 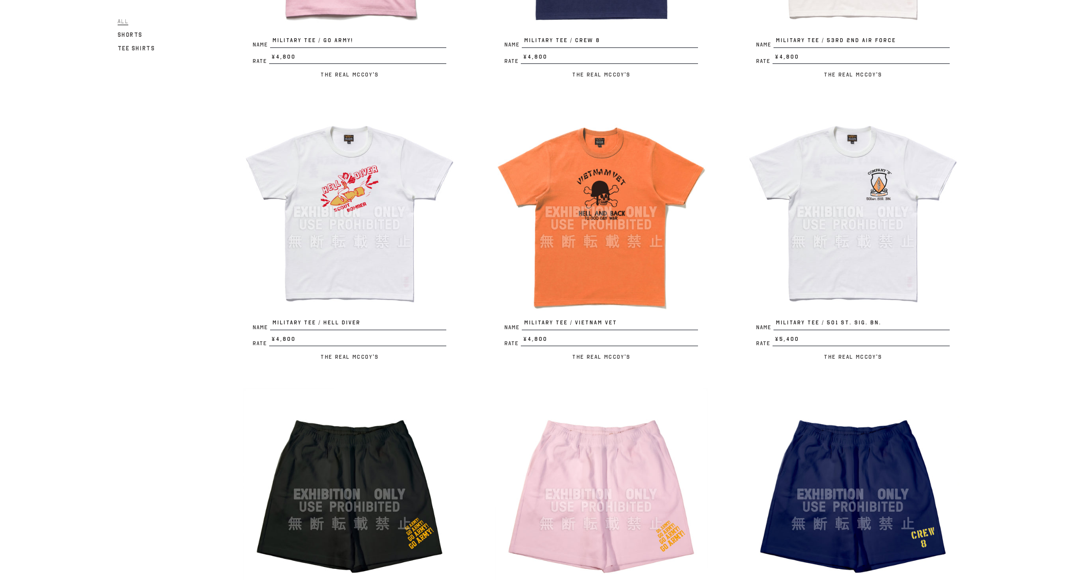 What do you see at coordinates (358, 42) in the screenshot?
I see `span: MILITARY TEE / GO ARMY!` at bounding box center [358, 42].